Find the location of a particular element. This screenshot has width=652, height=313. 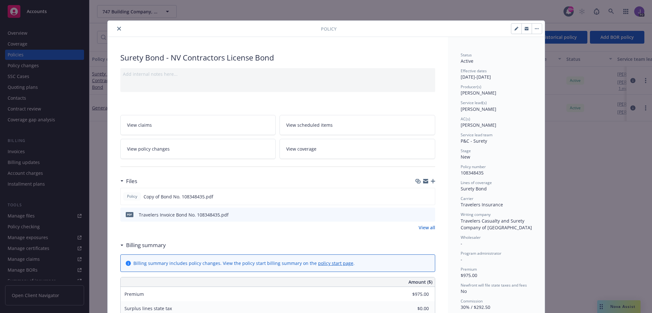

h3: Files is located at coordinates (132, 181).